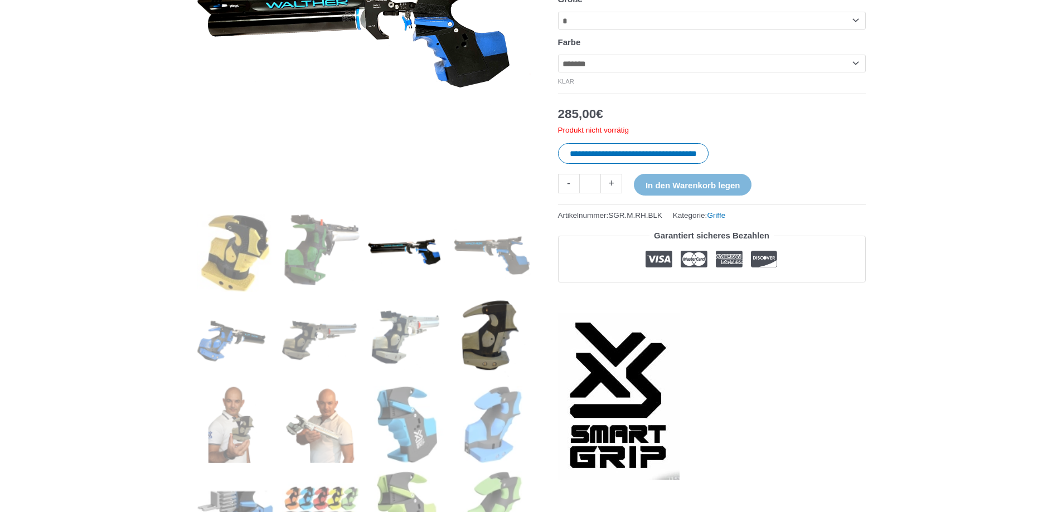 This screenshot has height=512, width=1062. What do you see at coordinates (712, 235) in the screenshot?
I see `font: Garantiert sicheres Bezahlen` at bounding box center [712, 235].